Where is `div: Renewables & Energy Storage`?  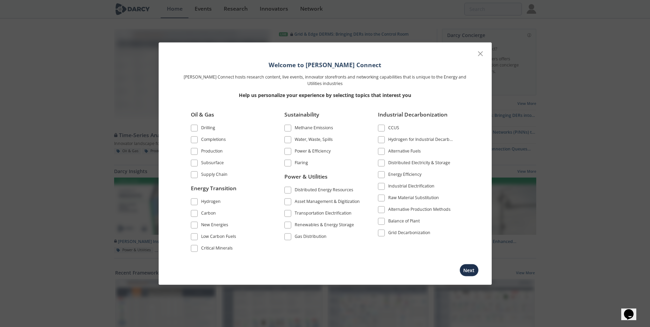
div: Renewables & Energy Storage is located at coordinates (324, 225).